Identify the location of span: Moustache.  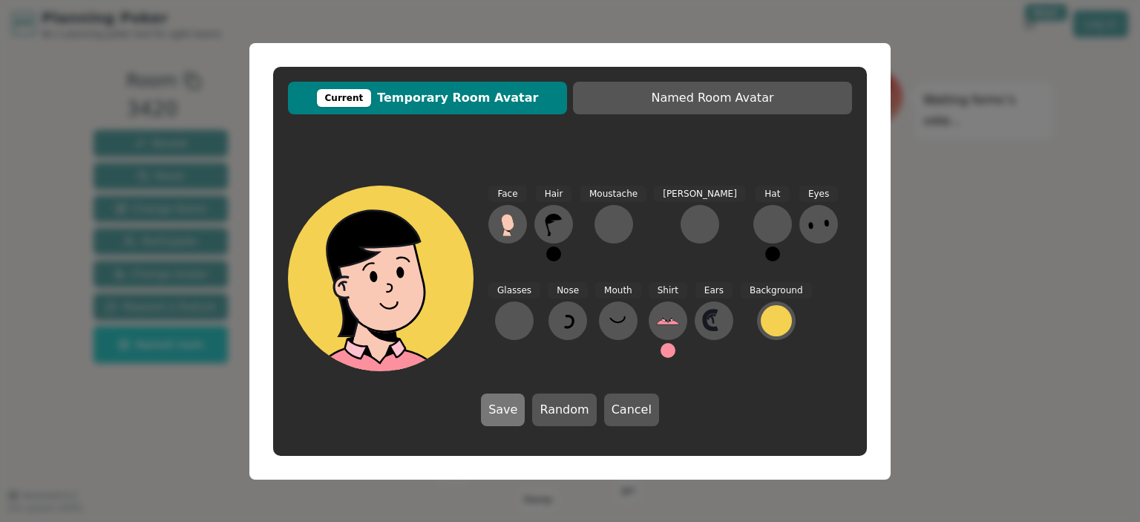
(613, 194).